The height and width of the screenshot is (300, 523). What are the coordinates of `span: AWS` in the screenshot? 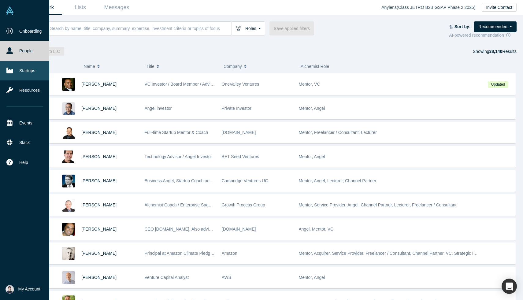 It's located at (226, 277).